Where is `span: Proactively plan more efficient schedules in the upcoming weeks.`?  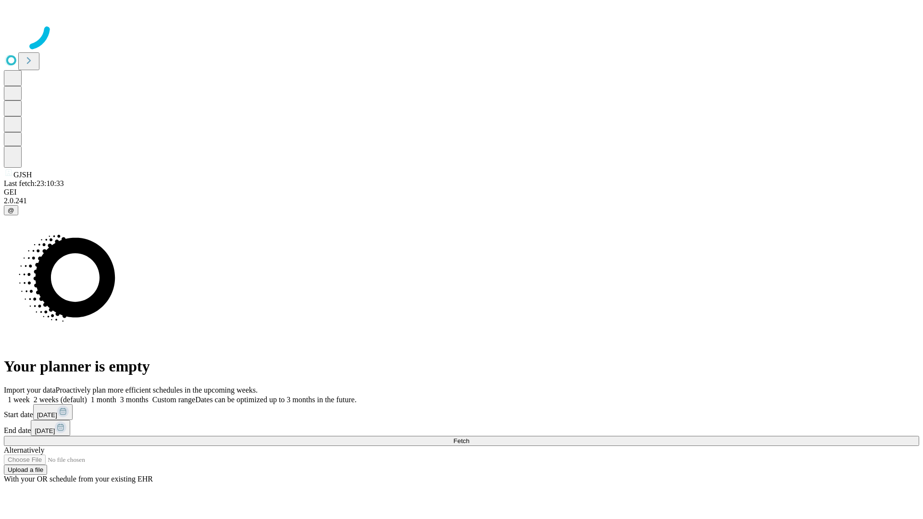 span: Proactively plan more efficient schedules in the upcoming weeks. is located at coordinates (157, 390).